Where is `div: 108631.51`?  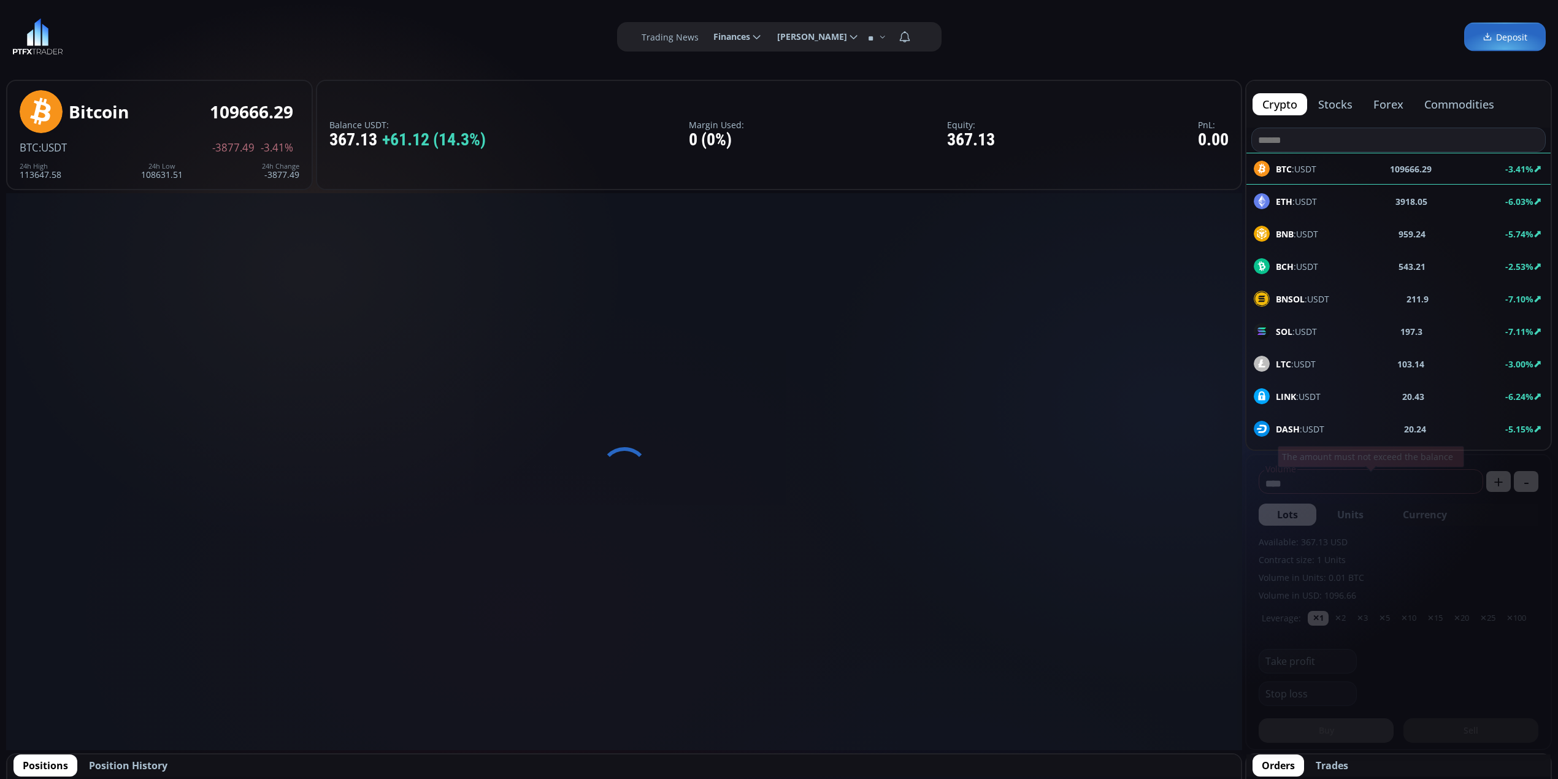 div: 108631.51 is located at coordinates (162, 171).